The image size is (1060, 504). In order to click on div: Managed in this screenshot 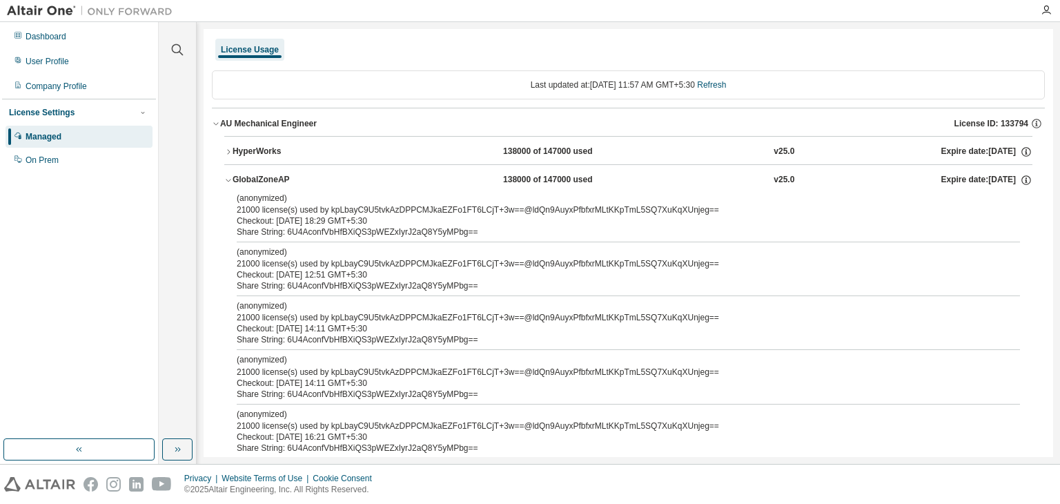, I will do `click(43, 137)`.